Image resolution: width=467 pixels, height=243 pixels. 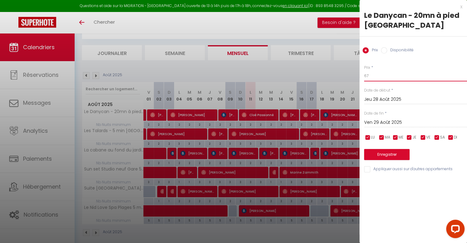 I want to click on span: SA, so click(x=443, y=137).